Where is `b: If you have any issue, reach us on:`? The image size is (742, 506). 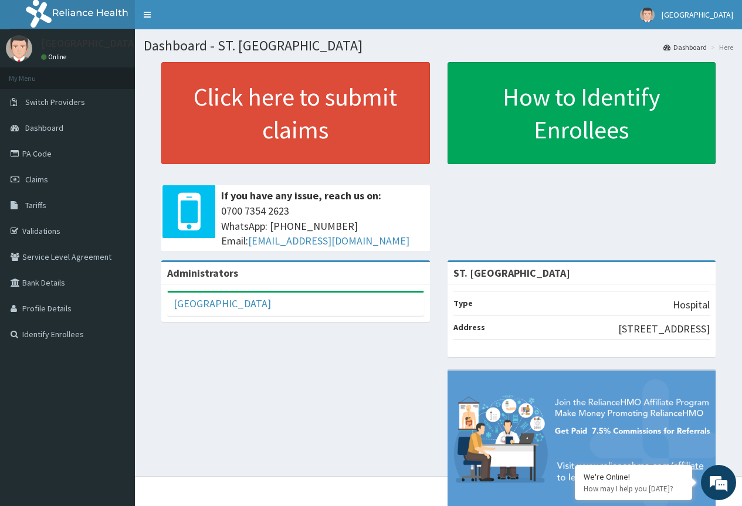 b: If you have any issue, reach us on: is located at coordinates (301, 195).